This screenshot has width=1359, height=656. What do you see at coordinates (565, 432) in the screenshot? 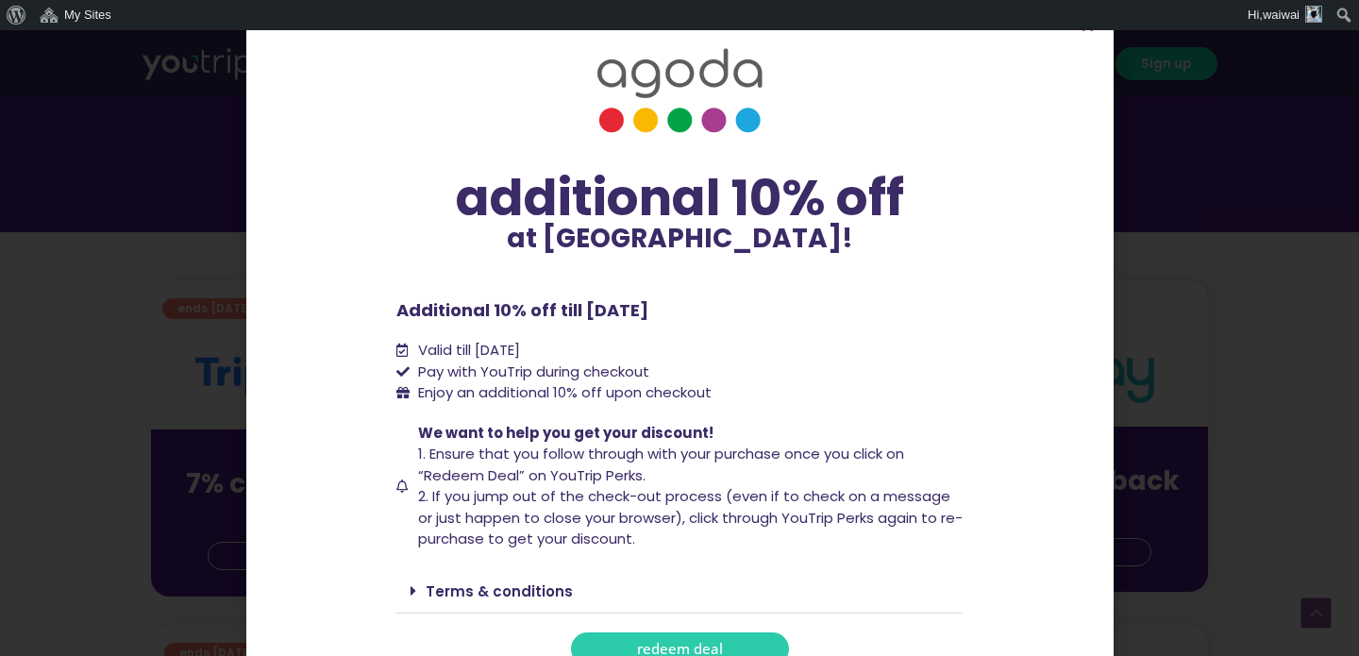
I see `span: We want to help you get your discount!` at bounding box center [565, 432].